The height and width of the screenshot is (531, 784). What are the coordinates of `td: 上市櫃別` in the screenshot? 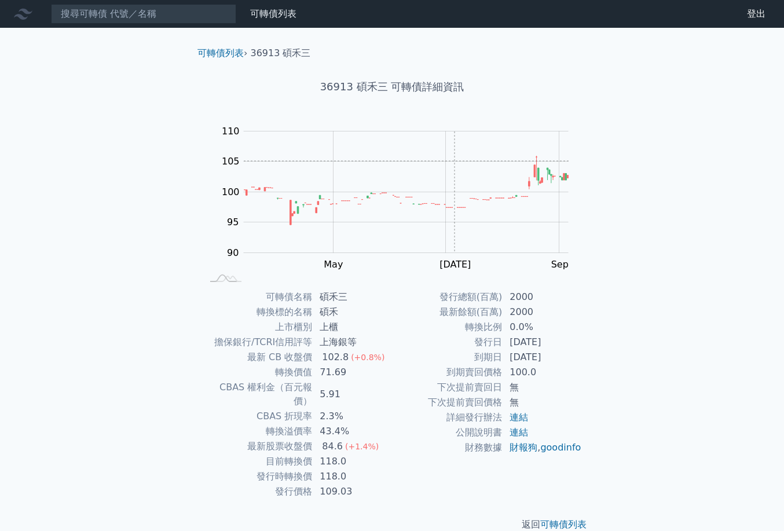 It's located at (257, 327).